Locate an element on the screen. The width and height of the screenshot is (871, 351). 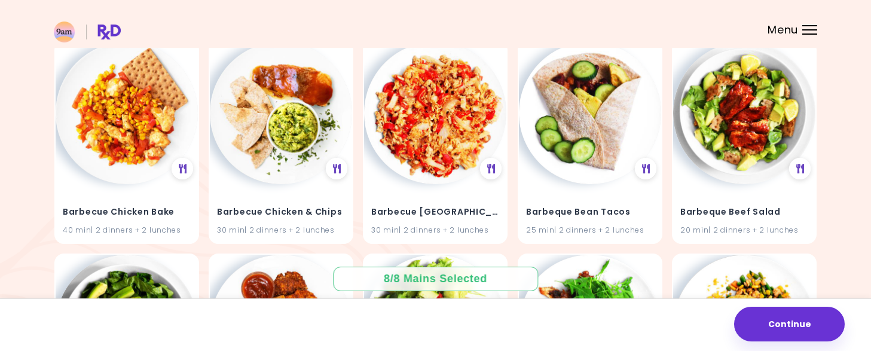
div: 25 min | 2 dinners + 2 lunches is located at coordinates (590, 230).